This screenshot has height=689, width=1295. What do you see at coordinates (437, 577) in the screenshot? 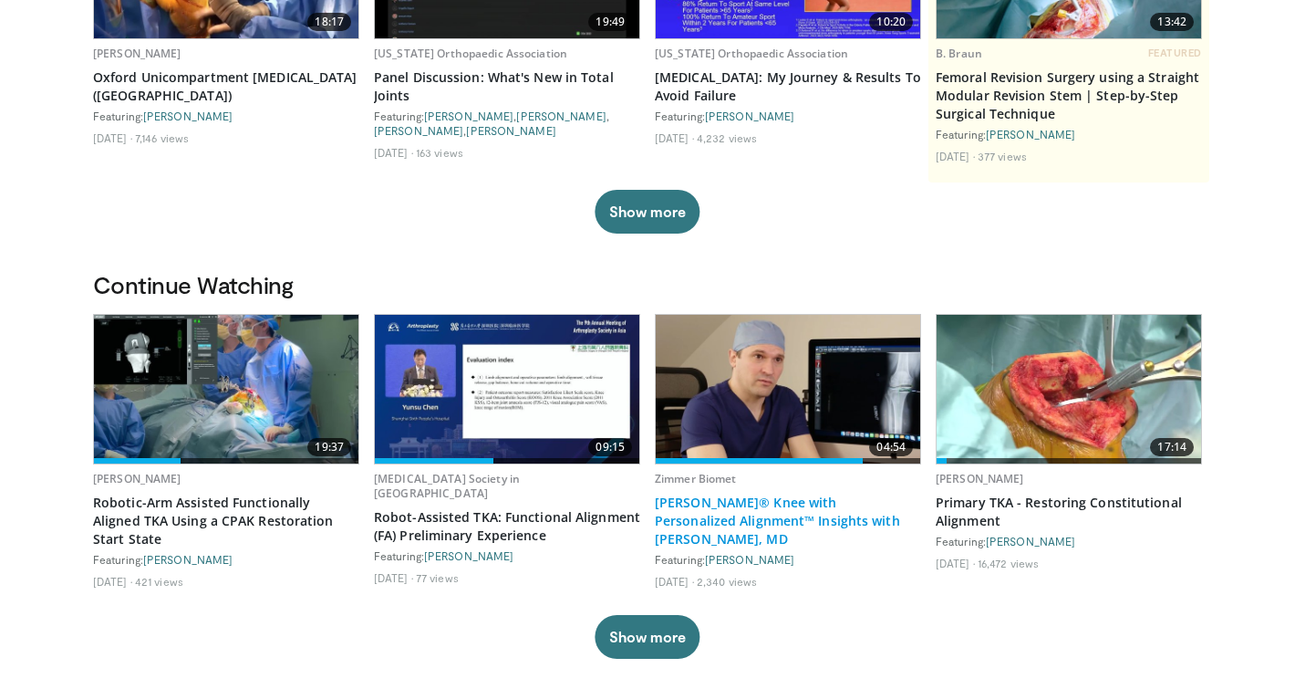
I see `li: 77 views` at bounding box center [437, 577].